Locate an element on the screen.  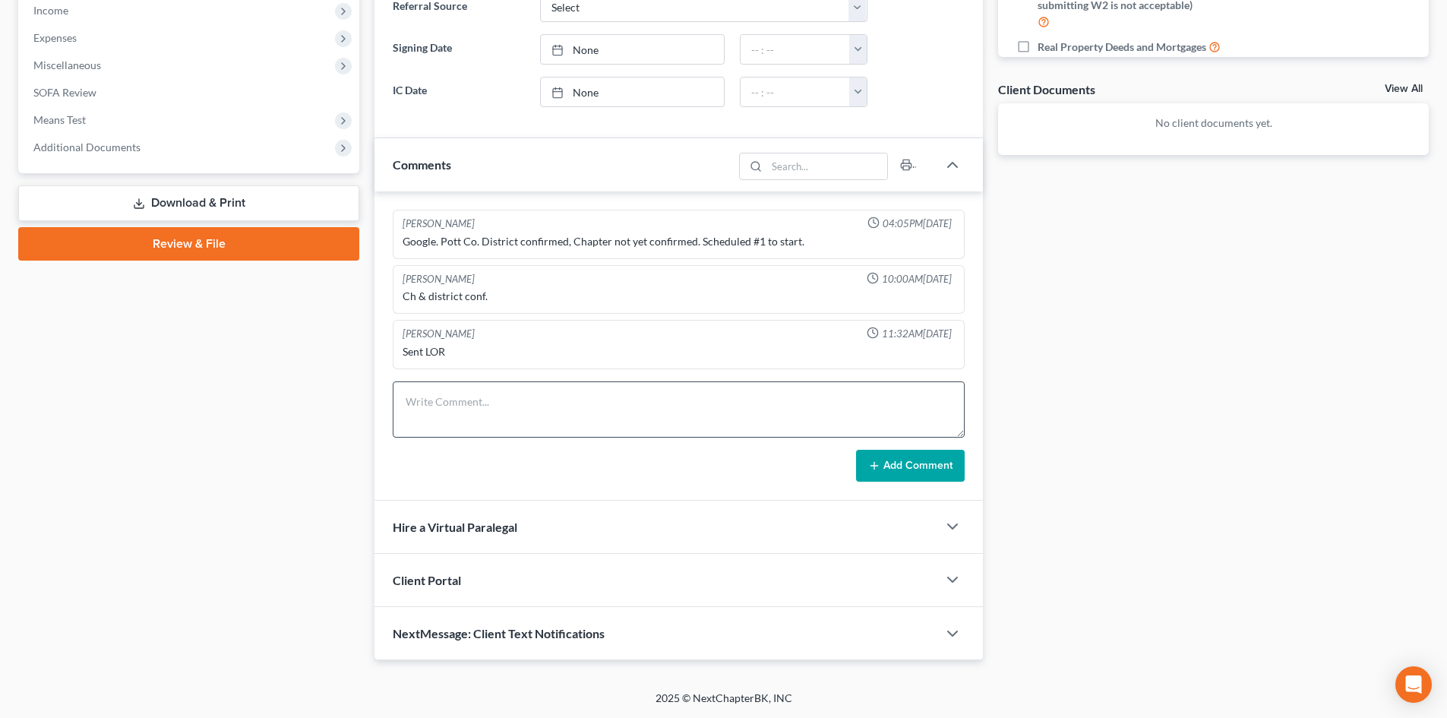
span: NextMessage: Client Text Notifications is located at coordinates (498, 633).